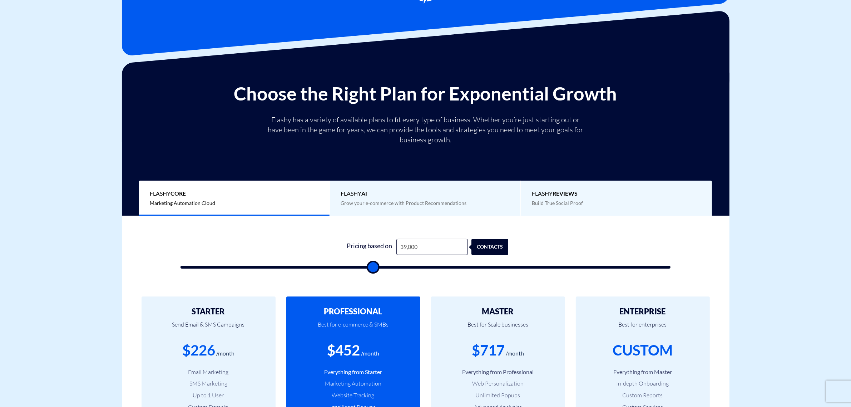  What do you see at coordinates (353, 372) in the screenshot?
I see `li: Everything from Starter` at bounding box center [353, 372].